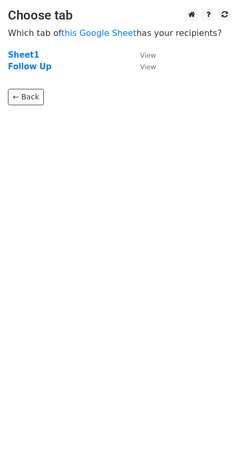  Describe the element at coordinates (26, 97) in the screenshot. I see `a: ← Back` at that location.